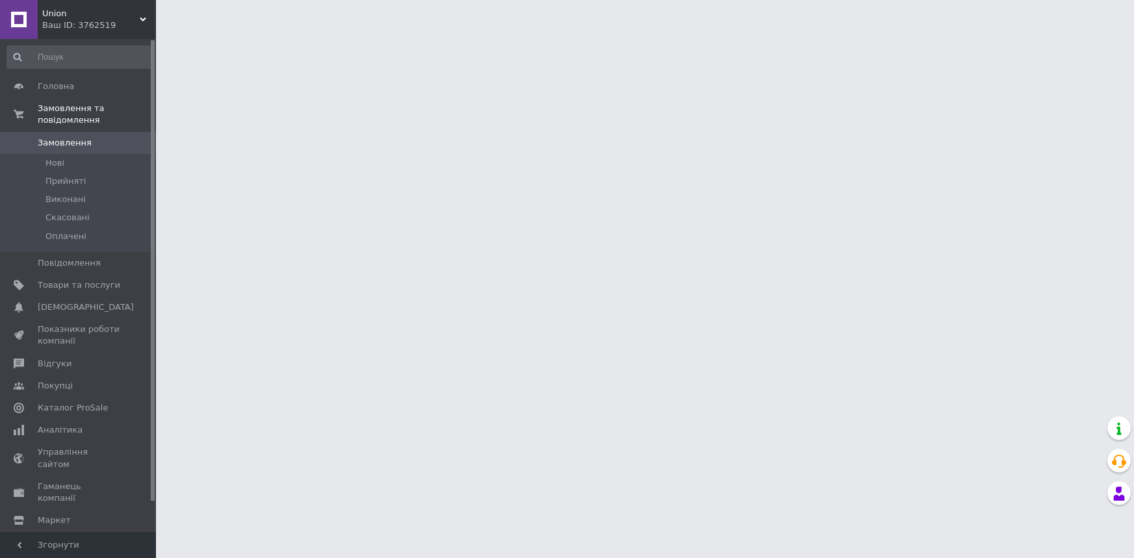 This screenshot has width=1134, height=558. I want to click on span: Відгуки, so click(55, 364).